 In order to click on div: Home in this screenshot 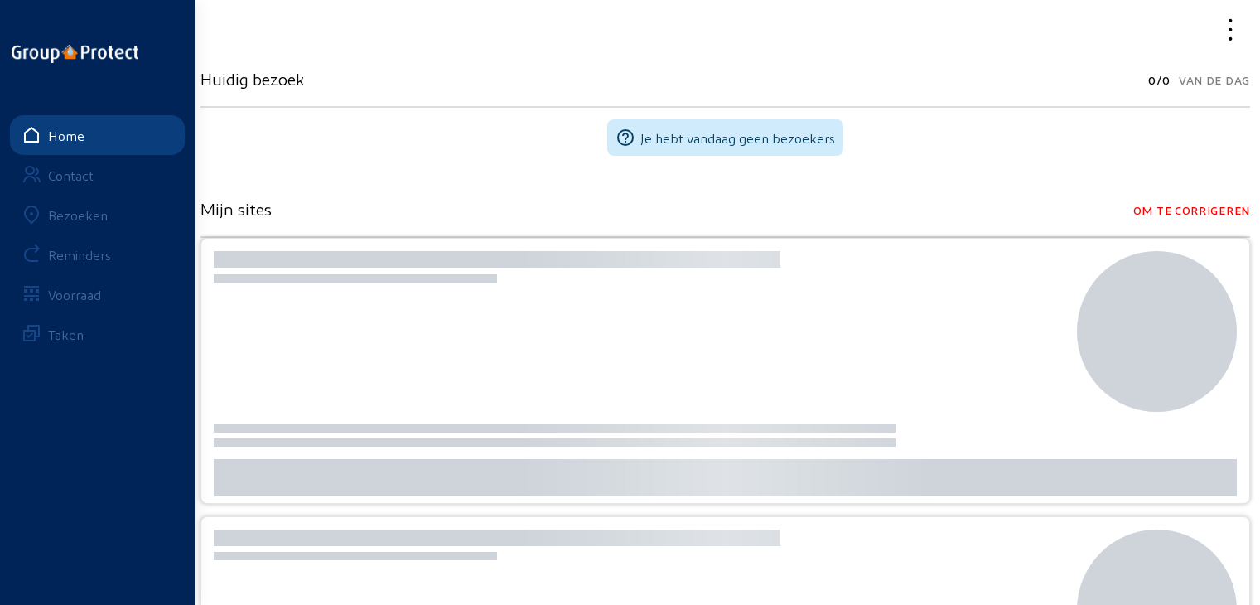, I will do `click(66, 135)`.